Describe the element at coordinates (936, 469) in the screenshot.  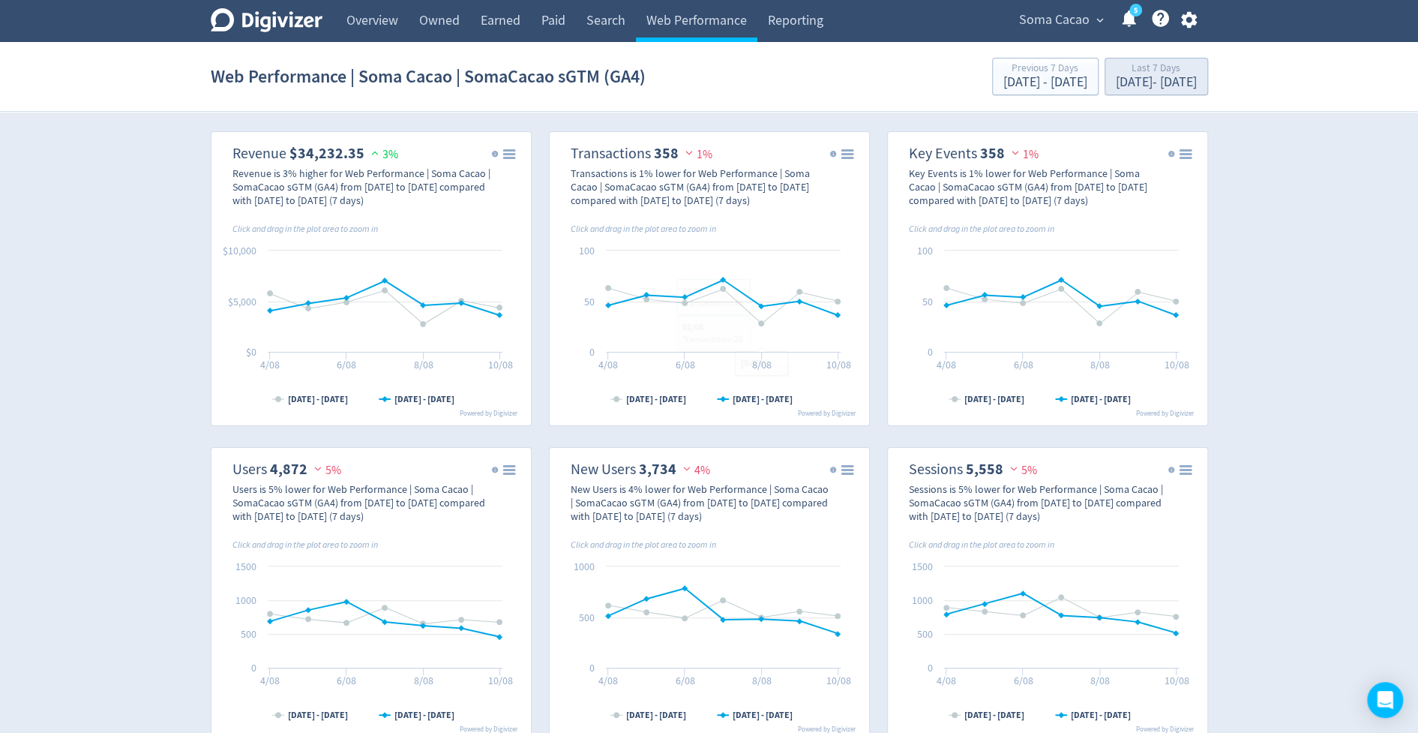
I see `dt: Sessions` at that location.